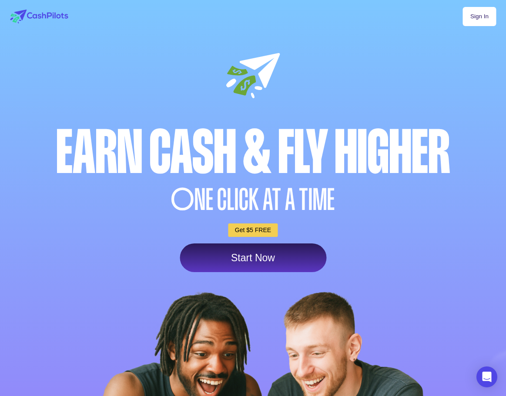 The image size is (506, 396). What do you see at coordinates (253, 152) in the screenshot?
I see `div: Earn Cash & Fly higher` at bounding box center [253, 152].